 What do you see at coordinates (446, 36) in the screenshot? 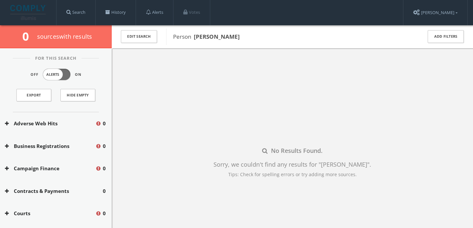
I see `button: Add Filters` at bounding box center [446, 36].